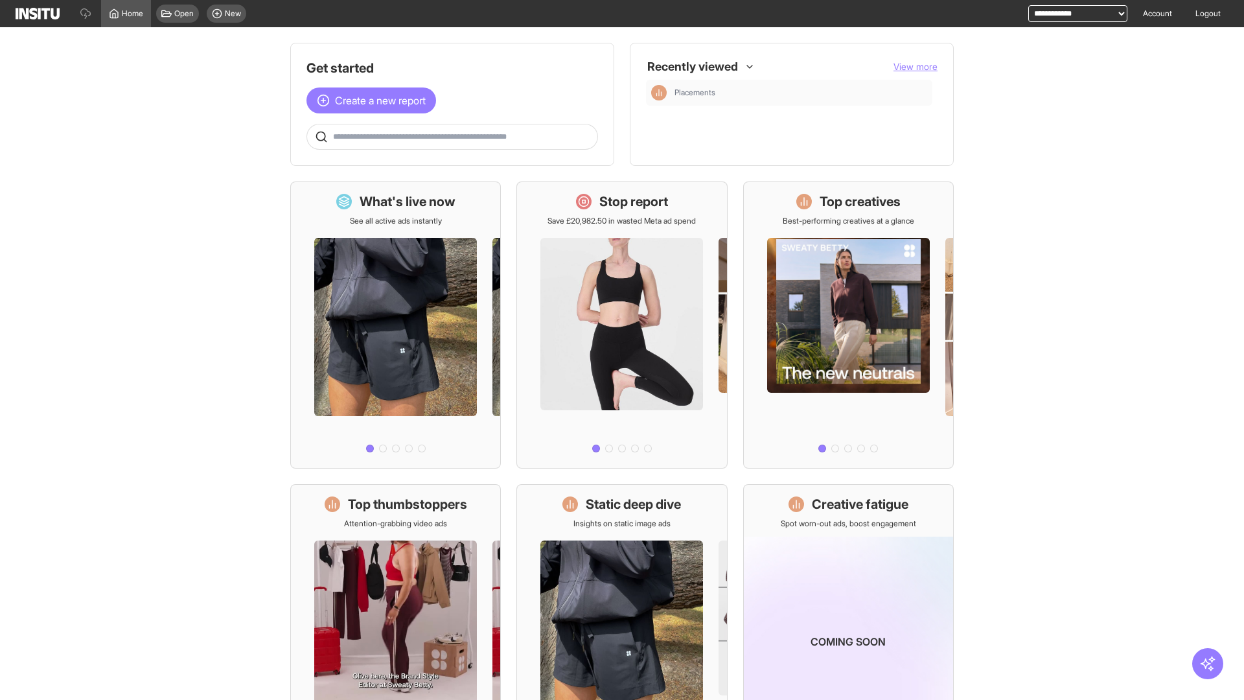 Image resolution: width=1244 pixels, height=700 pixels. What do you see at coordinates (848, 221) in the screenshot?
I see `p: Best-performing creatives at a glance` at bounding box center [848, 221].